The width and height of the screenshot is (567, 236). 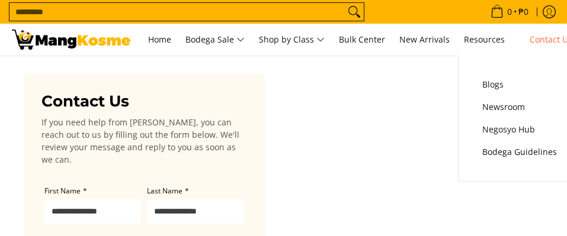 What do you see at coordinates (520, 107) in the screenshot?
I see `span: Newsroom` at bounding box center [520, 107].